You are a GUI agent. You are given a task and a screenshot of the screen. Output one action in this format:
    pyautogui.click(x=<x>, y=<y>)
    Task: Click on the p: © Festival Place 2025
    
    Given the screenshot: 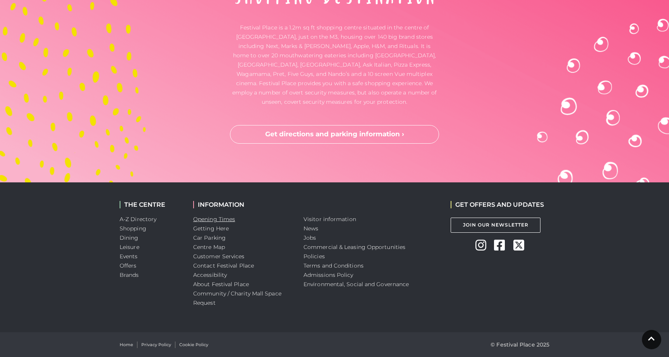 What is the action you would take?
    pyautogui.click(x=520, y=344)
    